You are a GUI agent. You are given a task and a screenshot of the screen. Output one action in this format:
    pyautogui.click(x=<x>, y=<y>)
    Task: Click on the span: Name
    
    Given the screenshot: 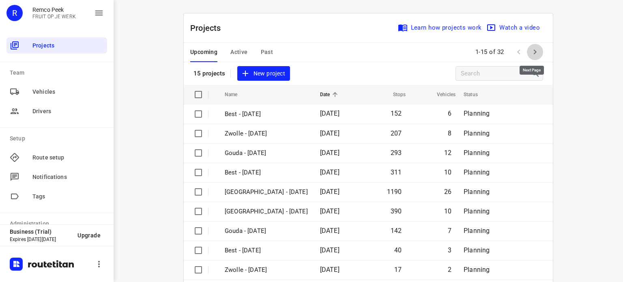 What is the action you would take?
    pyautogui.click(x=237, y=95)
    